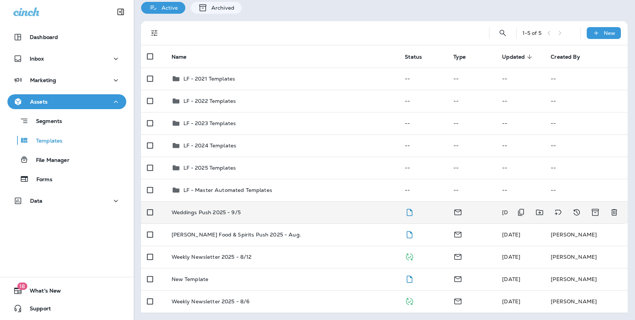  I want to click on button: Data, so click(67, 201).